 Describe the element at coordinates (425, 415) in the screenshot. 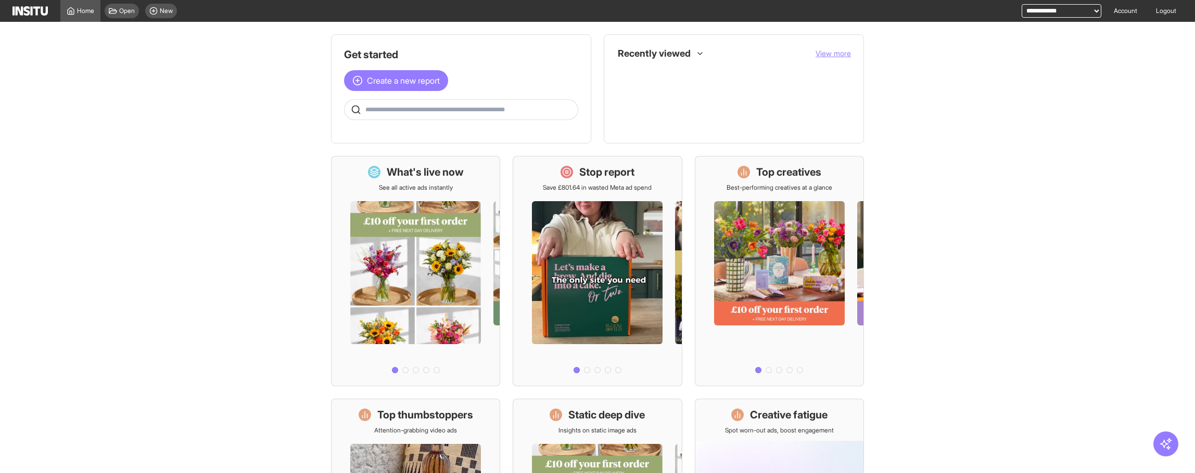

I see `h1: Top thumbstoppers` at that location.